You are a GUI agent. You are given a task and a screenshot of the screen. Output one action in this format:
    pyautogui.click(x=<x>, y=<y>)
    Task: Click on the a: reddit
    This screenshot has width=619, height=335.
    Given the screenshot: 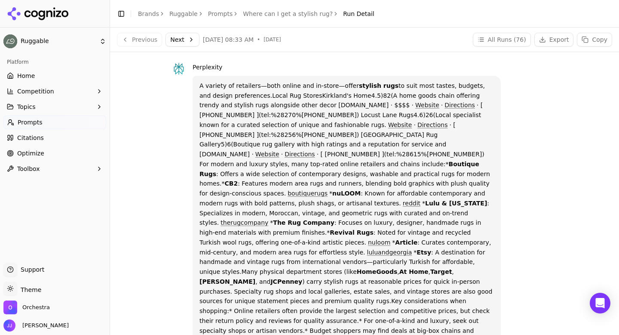 What is the action you would take?
    pyautogui.click(x=412, y=203)
    